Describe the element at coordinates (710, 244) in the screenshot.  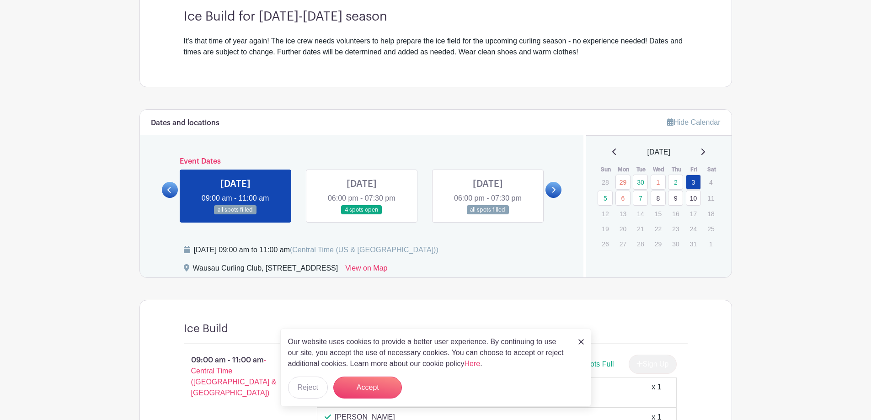
I see `p: 1` at that location.